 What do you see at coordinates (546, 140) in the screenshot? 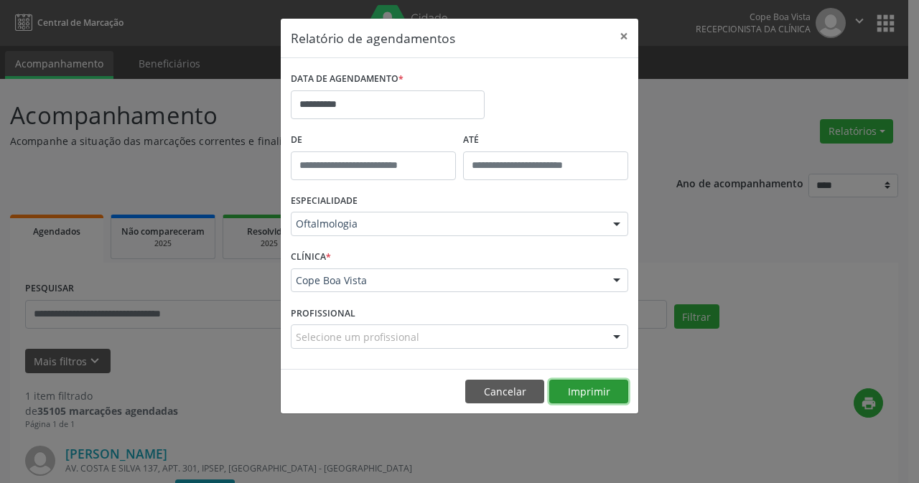
I see `label: ATÉ` at bounding box center [546, 140].